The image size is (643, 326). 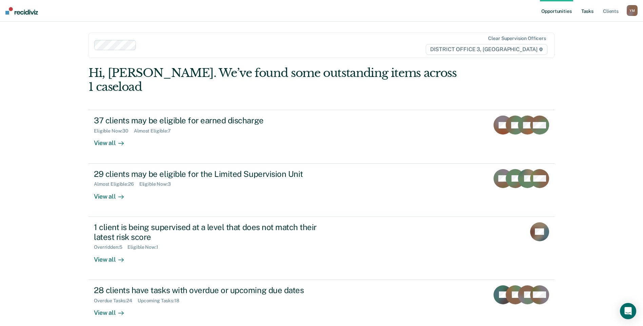 I want to click on div: 28 clients have tasks with overdue or upcoming due dates, so click(x=213, y=290).